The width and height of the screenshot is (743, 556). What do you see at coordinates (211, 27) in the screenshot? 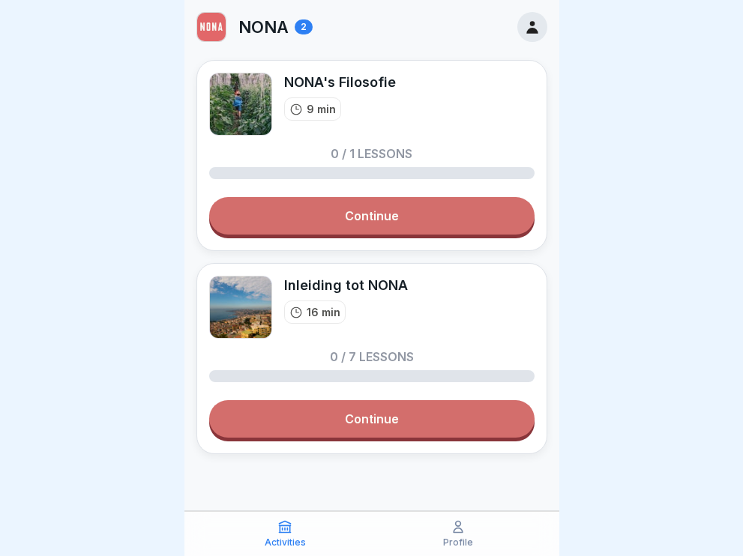
I see `img: r978sgvsp89w4dzdaaz16flk.png` at bounding box center [211, 27].